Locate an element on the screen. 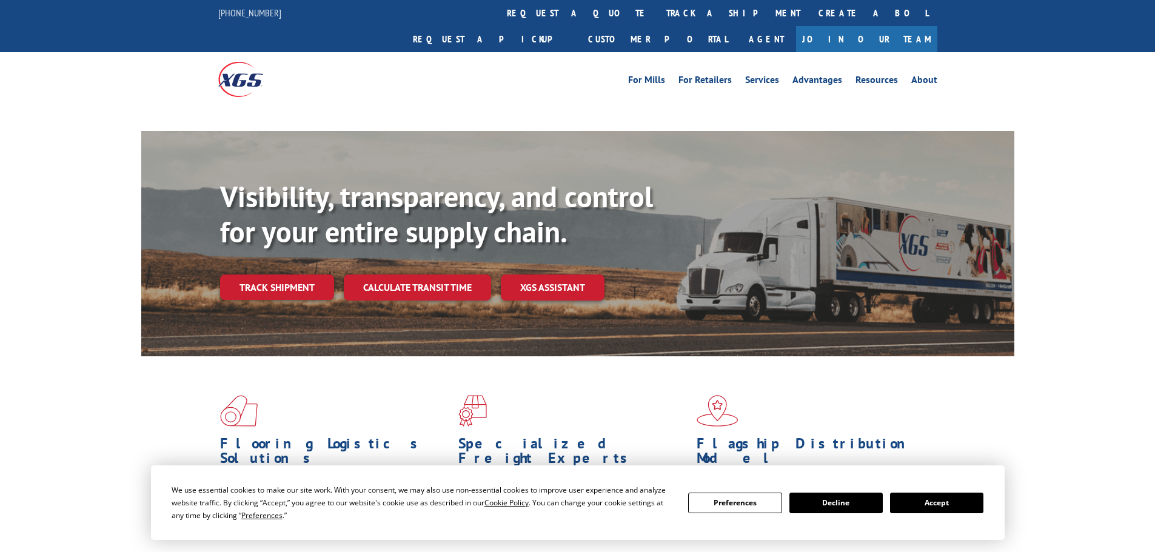  b: Visibility, transparency, and control for your entire supply chain. is located at coordinates (436, 214).